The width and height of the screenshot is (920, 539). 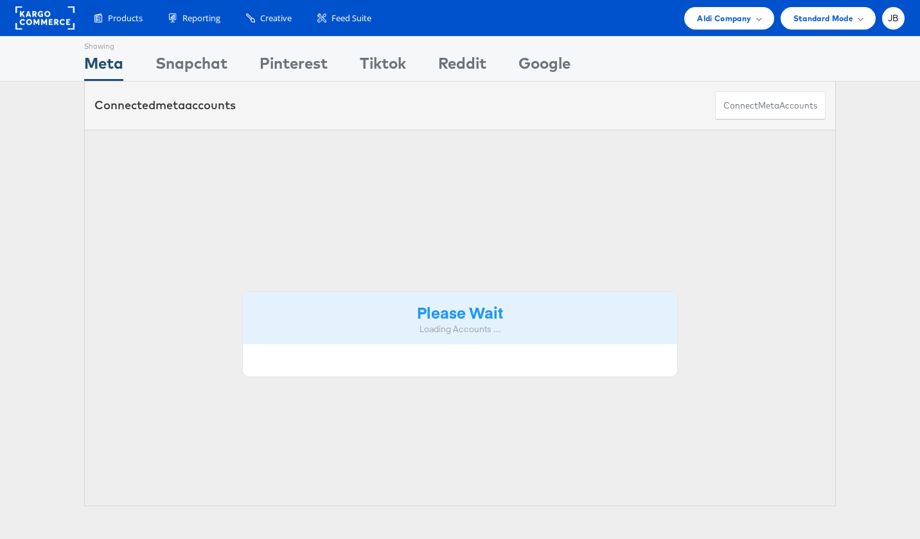 I want to click on span: Reporting, so click(x=201, y=18).